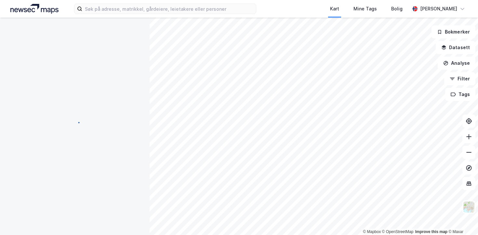 This screenshot has width=478, height=235. I want to click on button: Filter, so click(460, 79).